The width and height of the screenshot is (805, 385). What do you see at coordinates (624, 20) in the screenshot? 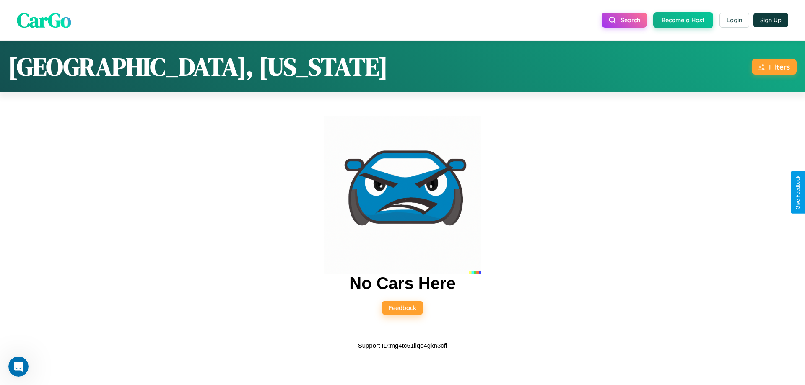
I see `button: Search` at bounding box center [624, 20].